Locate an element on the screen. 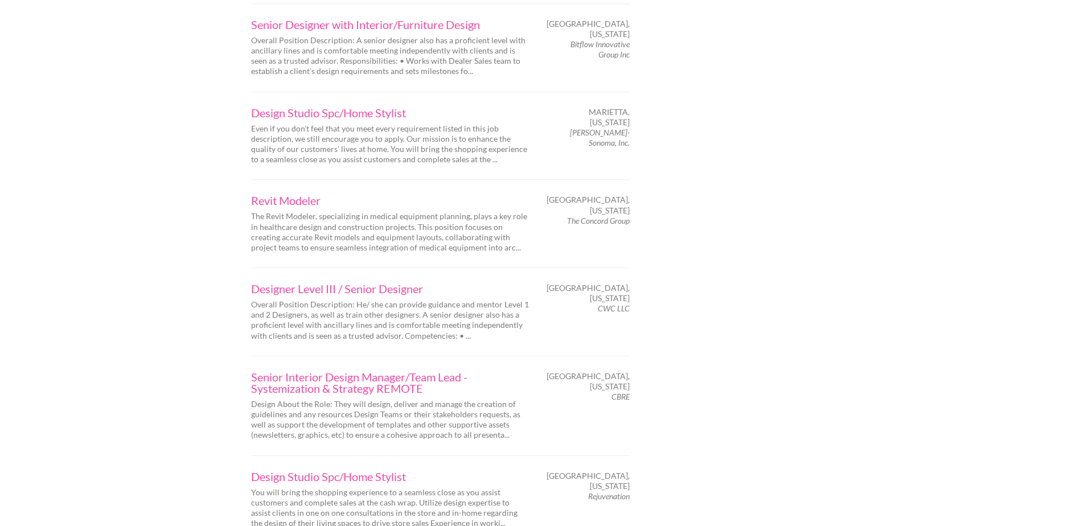 The height and width of the screenshot is (526, 1080). a: Senior Designer with Interior/Furniture Design is located at coordinates (390, 24).